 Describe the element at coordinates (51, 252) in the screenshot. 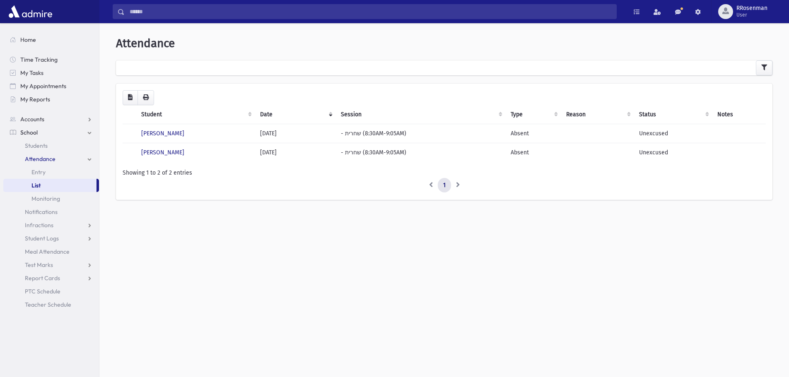

I see `a: Meal Attendance` at that location.